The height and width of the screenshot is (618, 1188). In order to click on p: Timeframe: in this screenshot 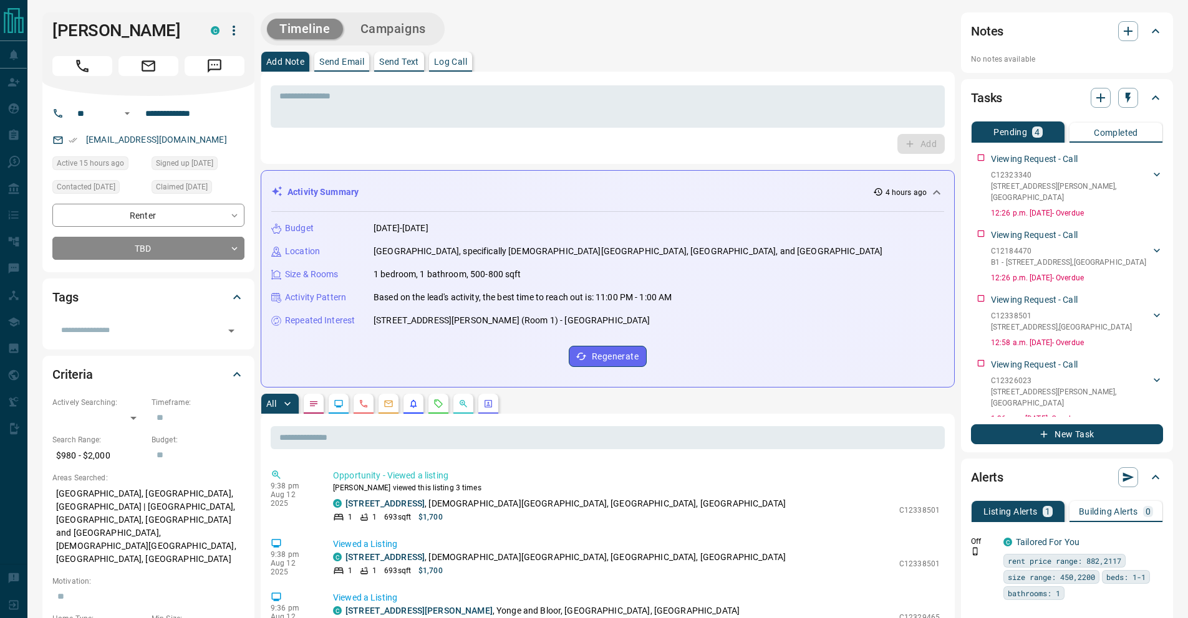, I will do `click(198, 403)`.